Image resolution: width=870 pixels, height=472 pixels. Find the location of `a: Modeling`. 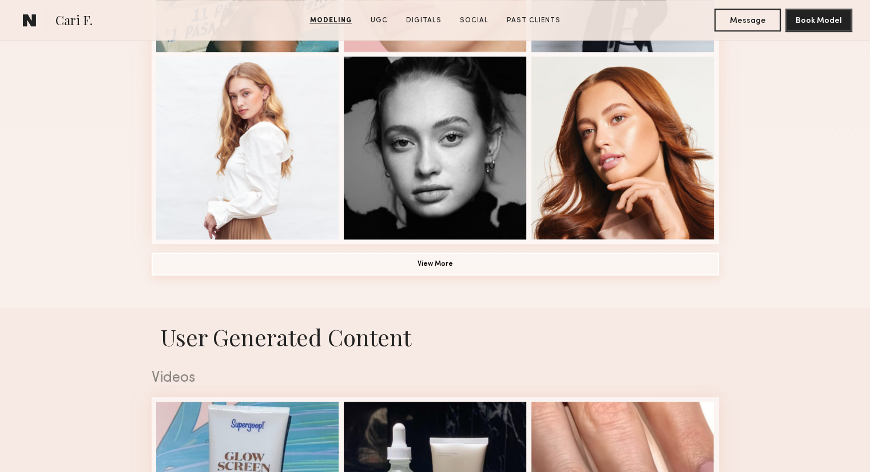

a: Modeling is located at coordinates (331, 21).